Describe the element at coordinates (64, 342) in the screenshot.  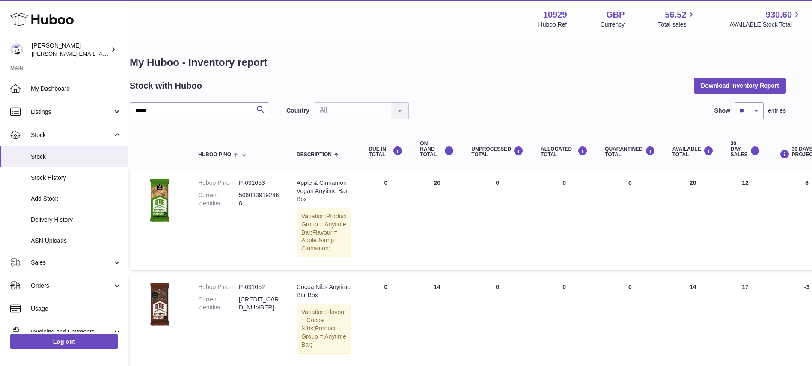
I see `a: Log out` at that location.